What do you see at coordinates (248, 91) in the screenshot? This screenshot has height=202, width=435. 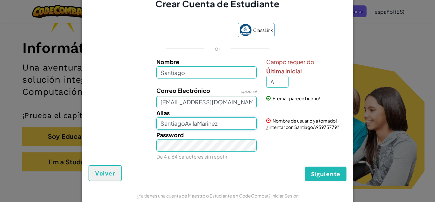 I see `span: opcional` at bounding box center [248, 91].